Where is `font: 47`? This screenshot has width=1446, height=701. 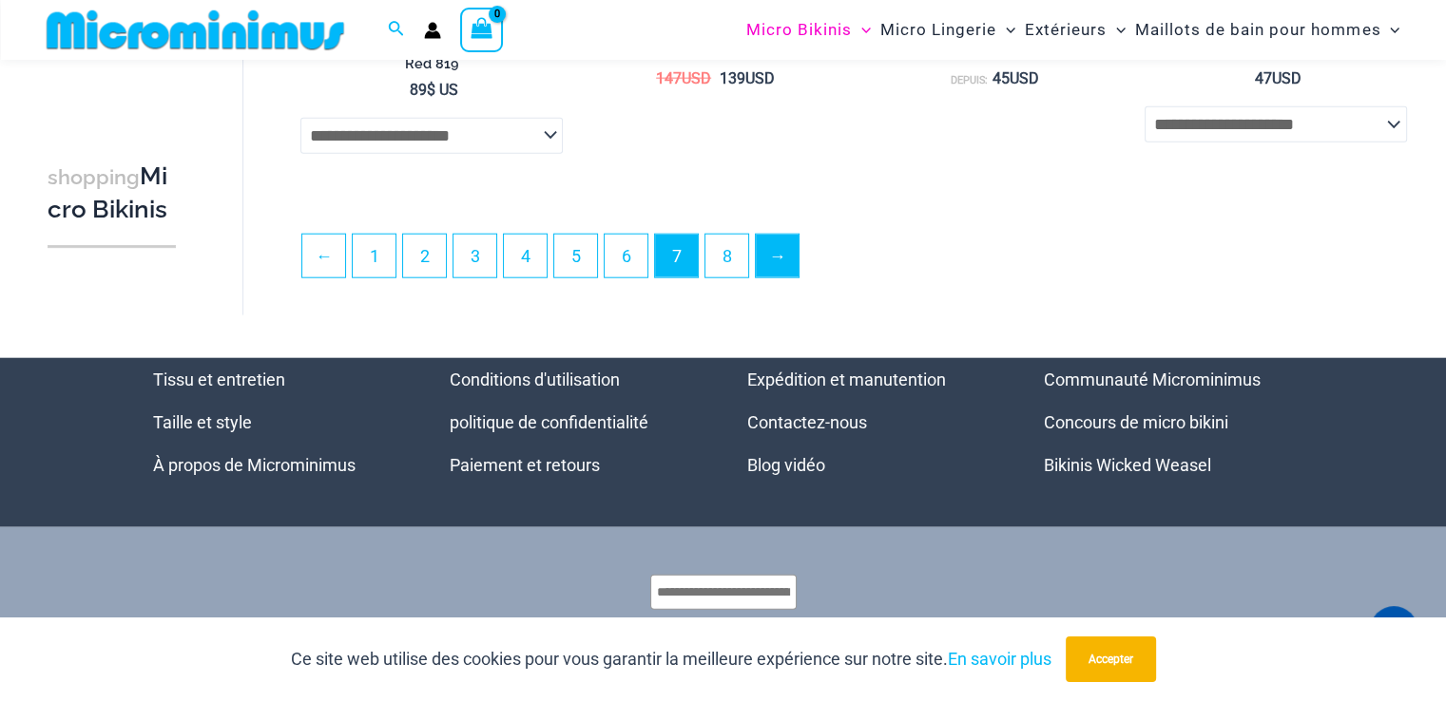
font: 47 is located at coordinates (1263, 78).